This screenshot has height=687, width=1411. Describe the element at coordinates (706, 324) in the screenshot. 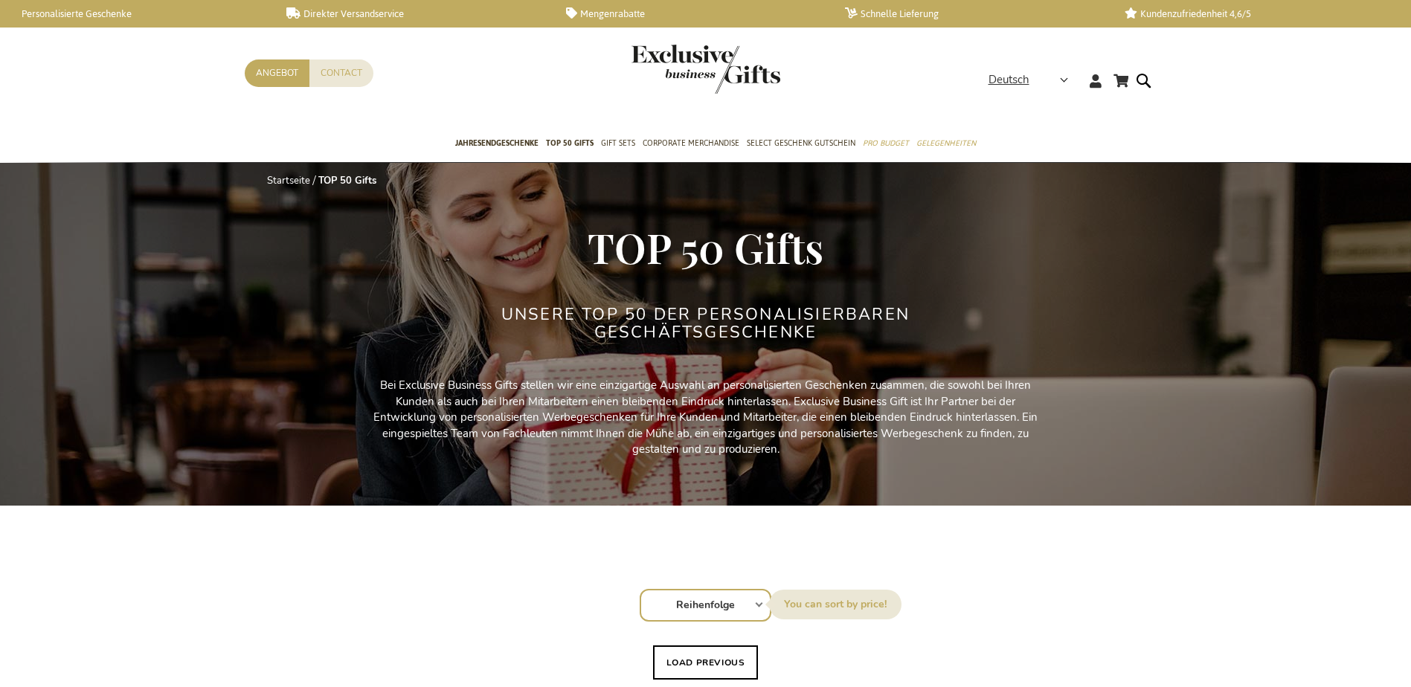

I see `h2: Unsere TOP 50 der personalisierbaren Geschäftsgeschenke` at that location.